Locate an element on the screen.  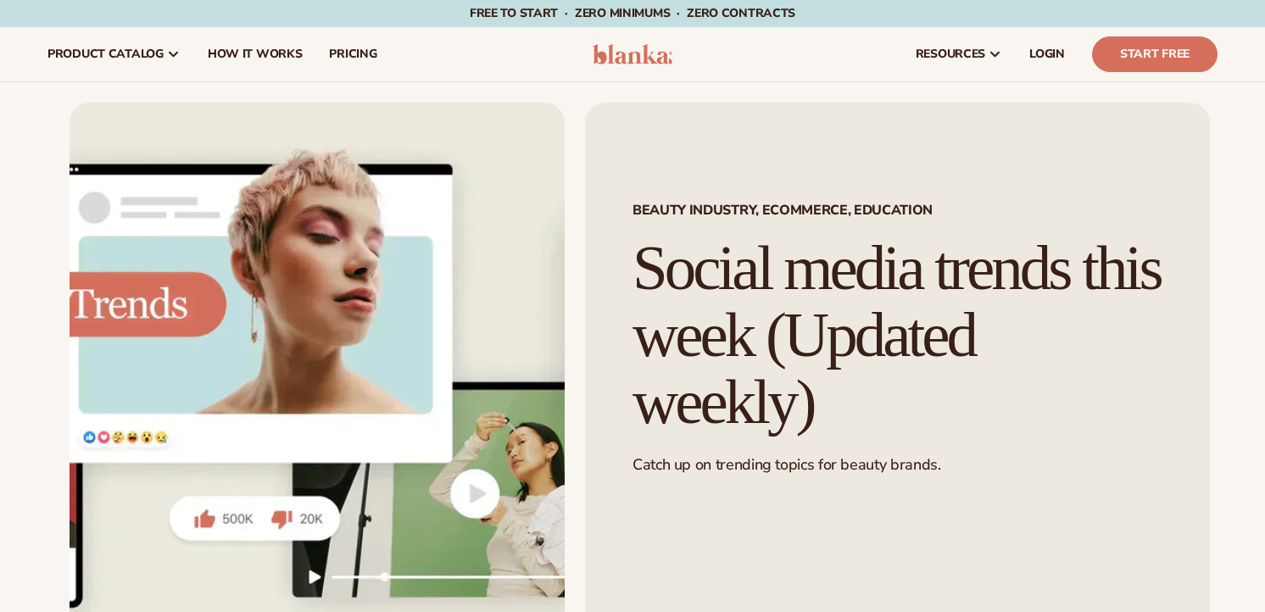
a: LOGIN is located at coordinates (1047, 54).